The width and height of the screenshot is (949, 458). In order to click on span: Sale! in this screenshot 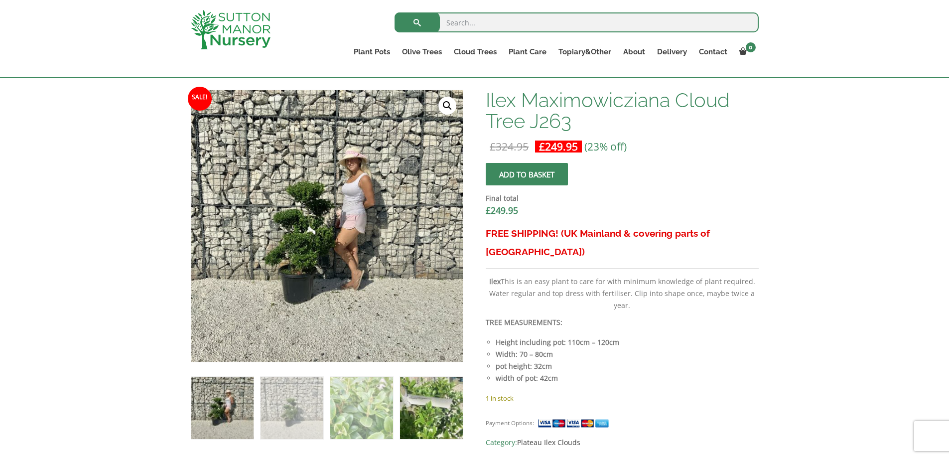, I will do `click(200, 99)`.